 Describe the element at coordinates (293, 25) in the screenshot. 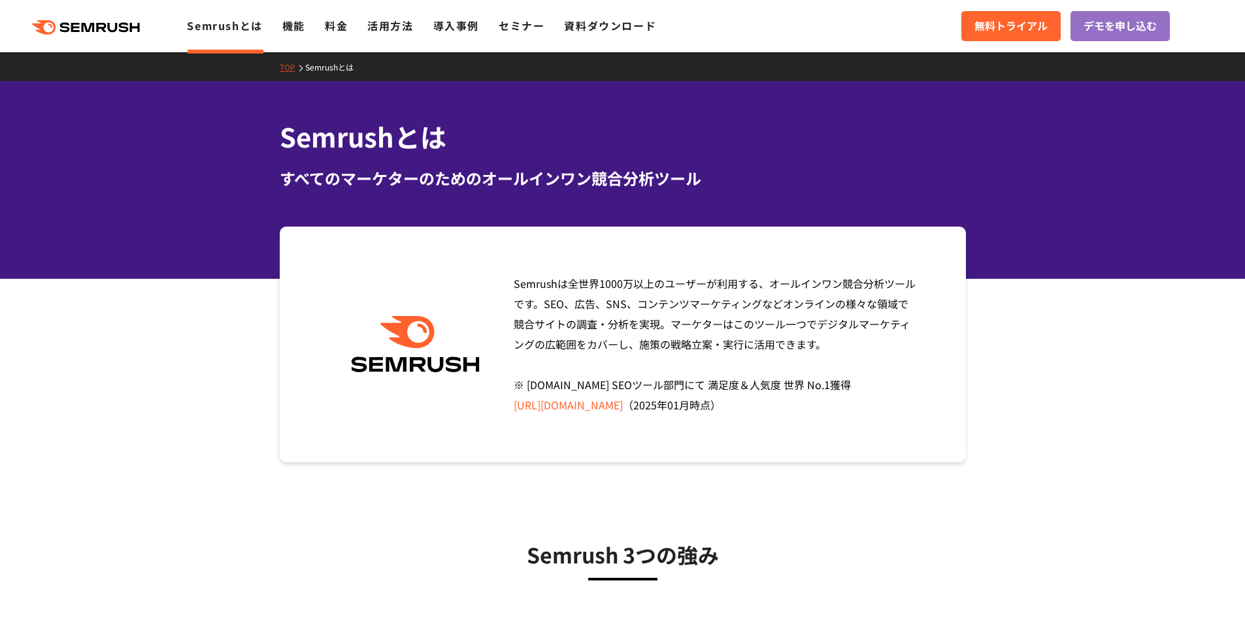

I see `a: 機能` at that location.